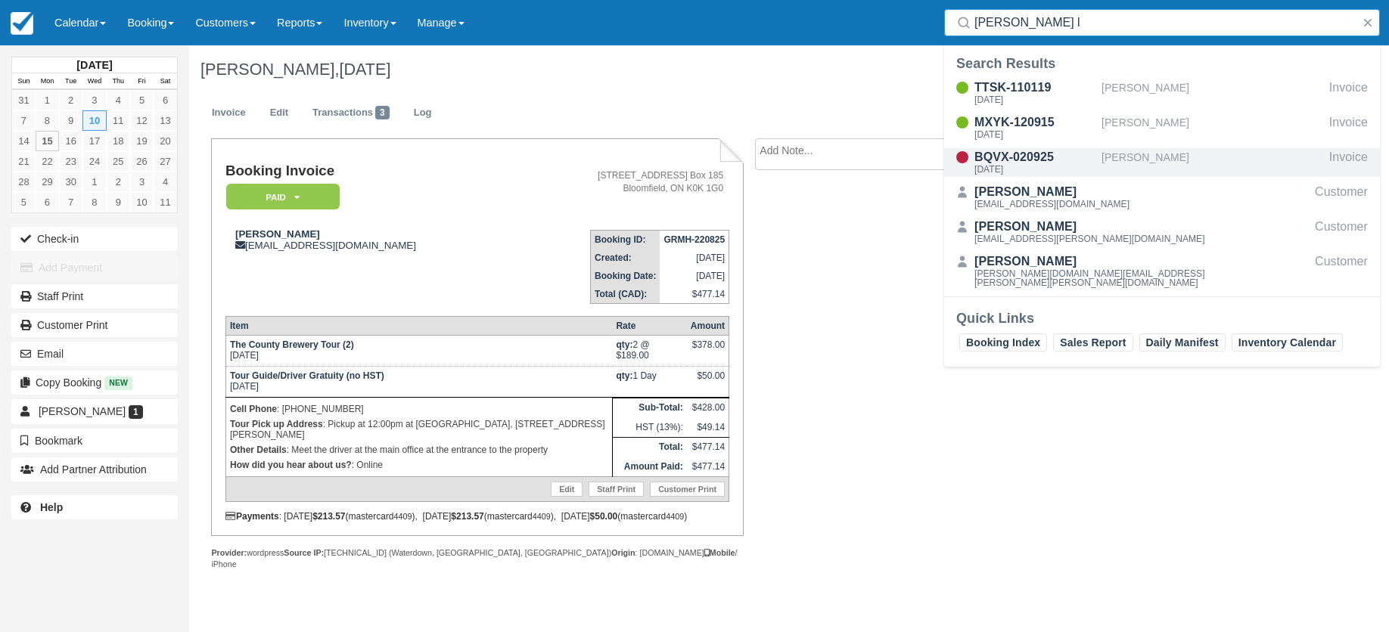  Describe the element at coordinates (118, 161) in the screenshot. I see `a: 25` at that location.